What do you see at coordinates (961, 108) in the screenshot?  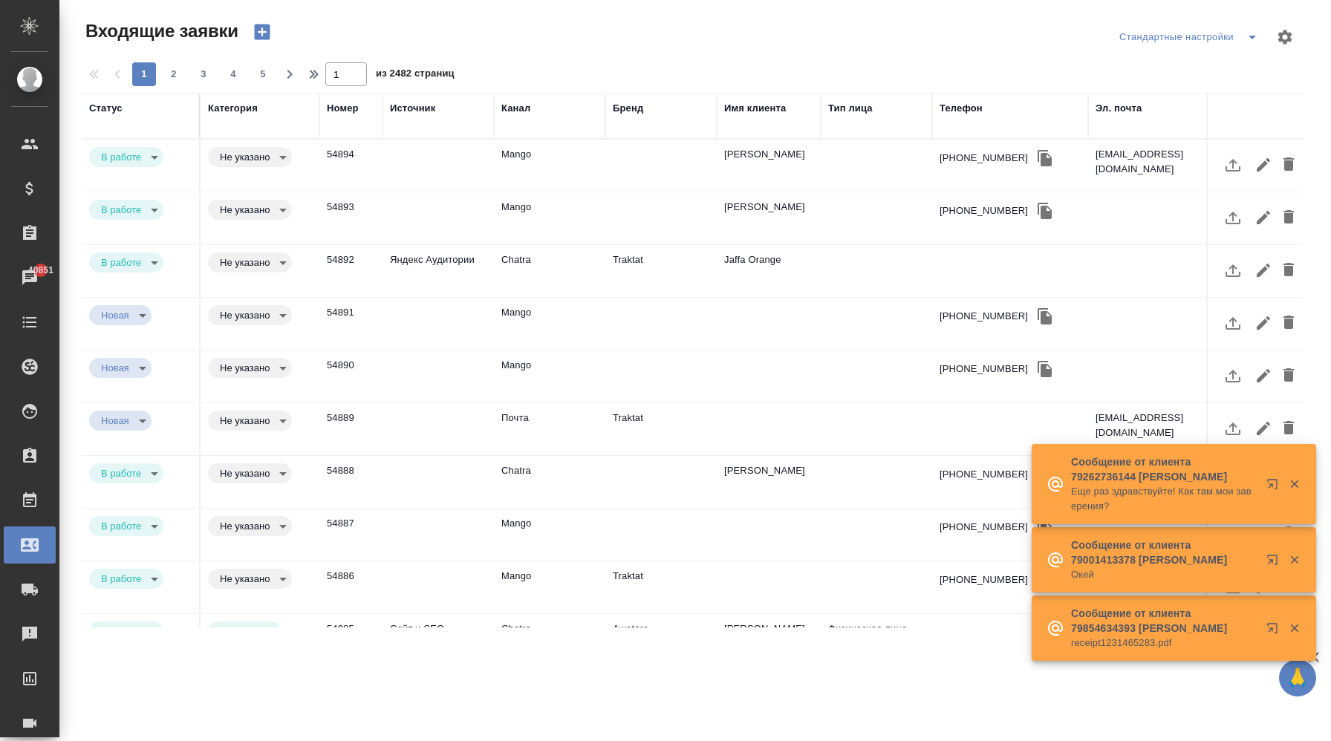 I see `div: Телефон` at bounding box center [961, 108].